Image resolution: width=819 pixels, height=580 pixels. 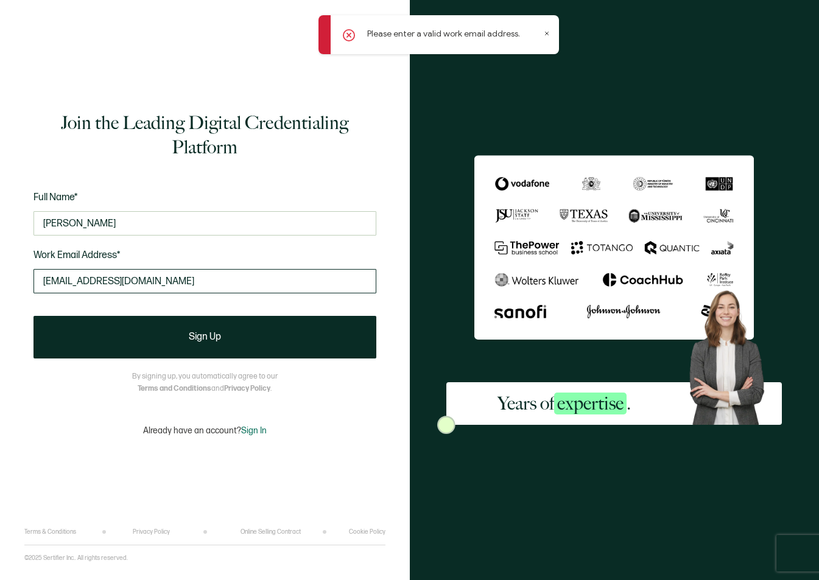 I want to click on span: Sign In, so click(x=254, y=430).